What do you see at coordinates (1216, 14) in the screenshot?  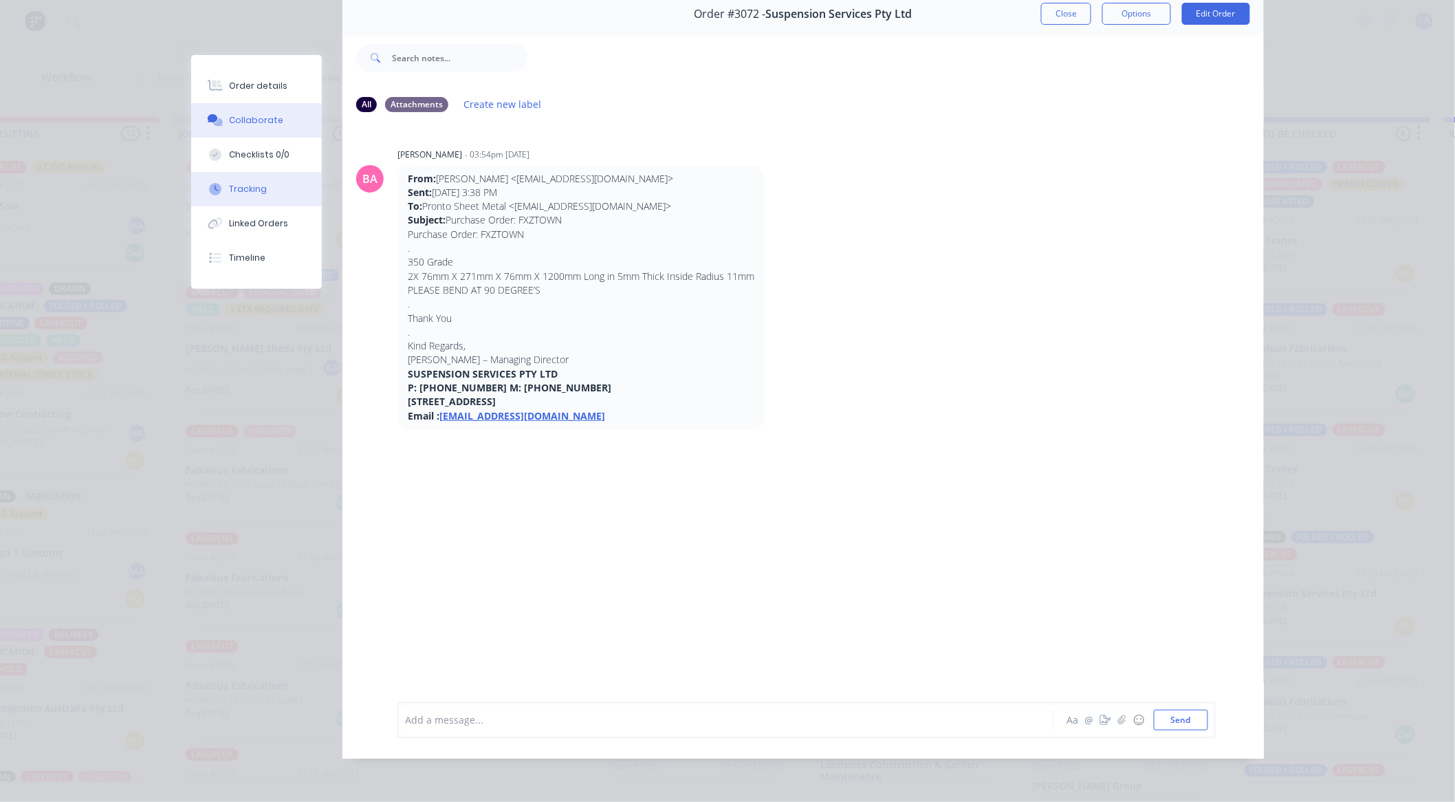 I see `button: Edit Order` at bounding box center [1216, 14].